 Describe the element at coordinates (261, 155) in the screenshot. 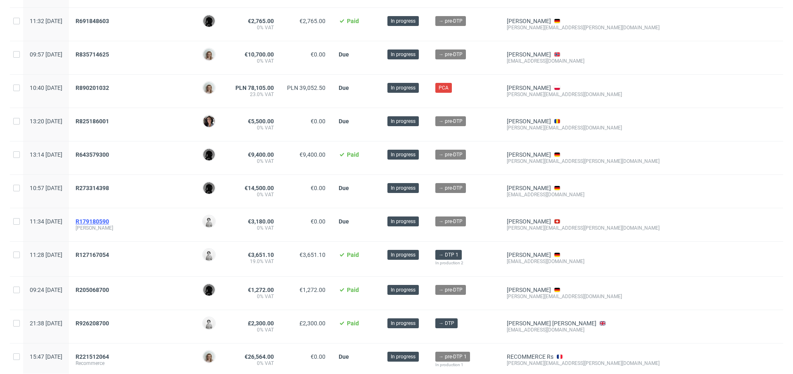

I see `span: €9,400.00` at that location.